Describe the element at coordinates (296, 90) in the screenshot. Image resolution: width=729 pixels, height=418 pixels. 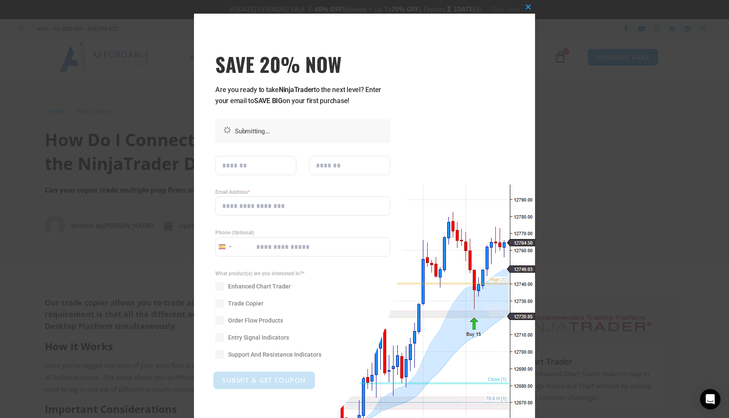
I see `strong: NinjaTrader` at that location.